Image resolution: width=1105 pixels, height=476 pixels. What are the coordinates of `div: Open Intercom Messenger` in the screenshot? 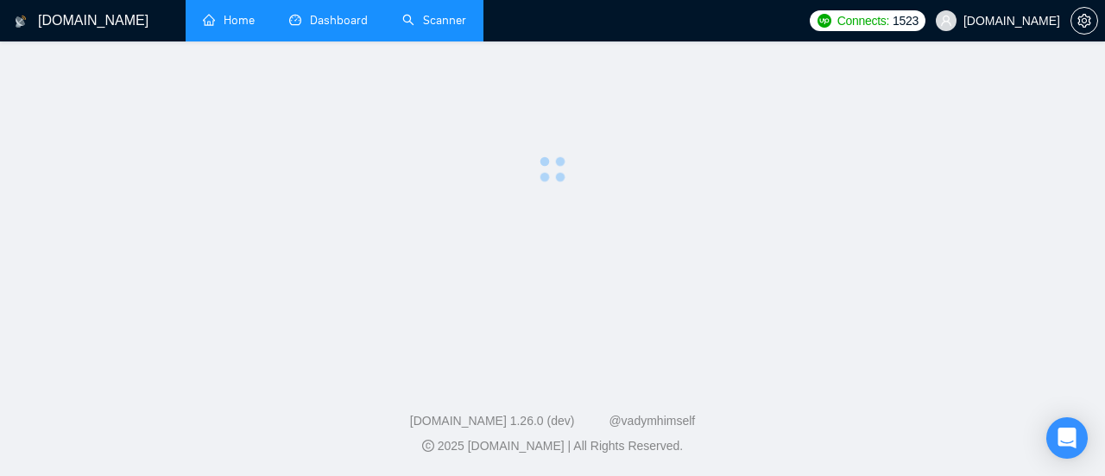 It's located at (1067, 438).